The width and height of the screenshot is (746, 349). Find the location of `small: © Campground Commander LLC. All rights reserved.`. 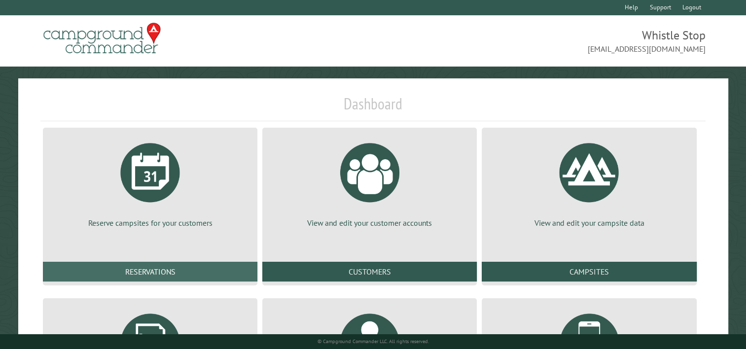

small: © Campground Commander LLC. All rights reserved. is located at coordinates (373, 341).